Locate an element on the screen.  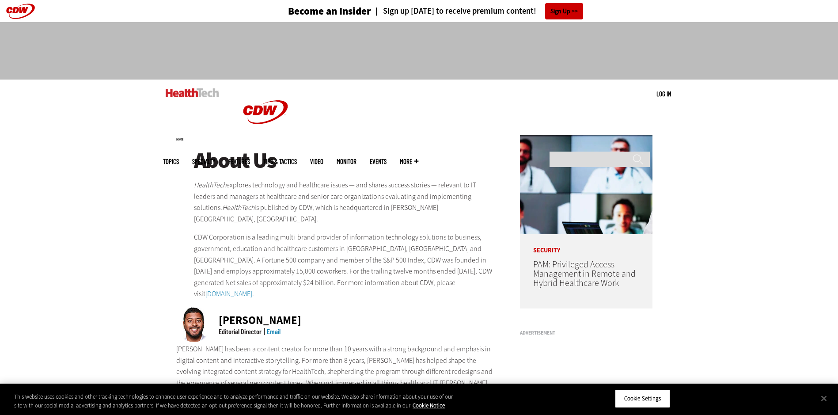
span: PAM: Privileged Access Management in Remote and Hybrid Healthcare Work is located at coordinates (584, 273).